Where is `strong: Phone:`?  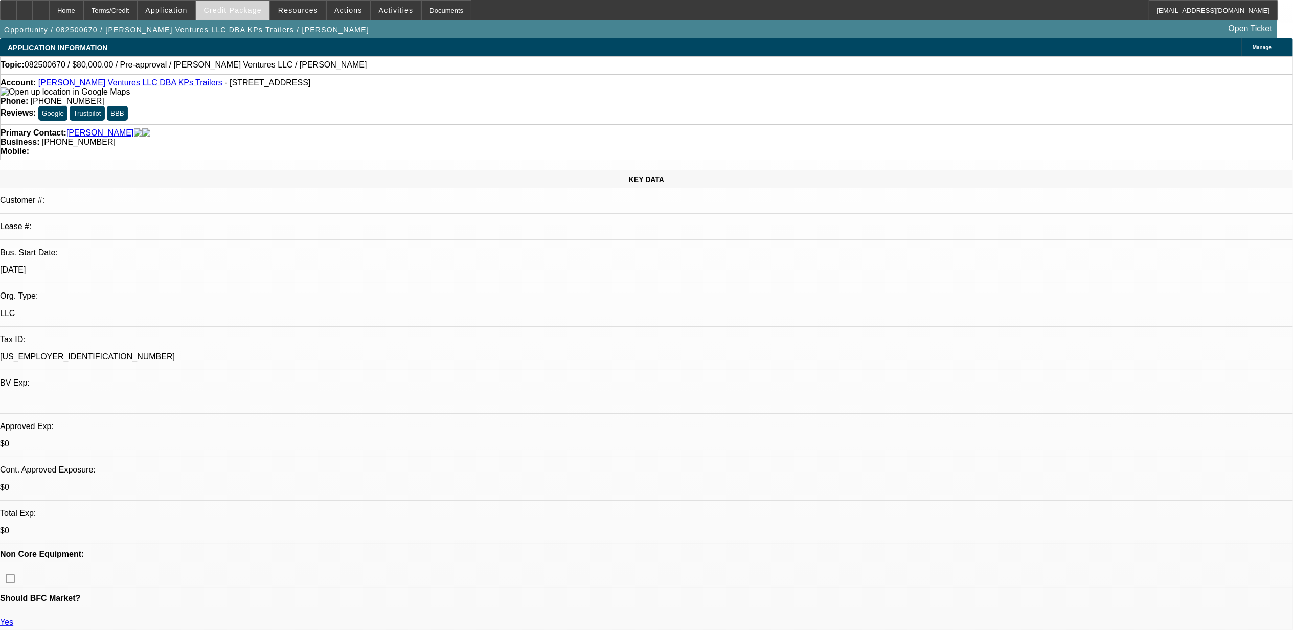
strong: Phone: is located at coordinates (14, 101).